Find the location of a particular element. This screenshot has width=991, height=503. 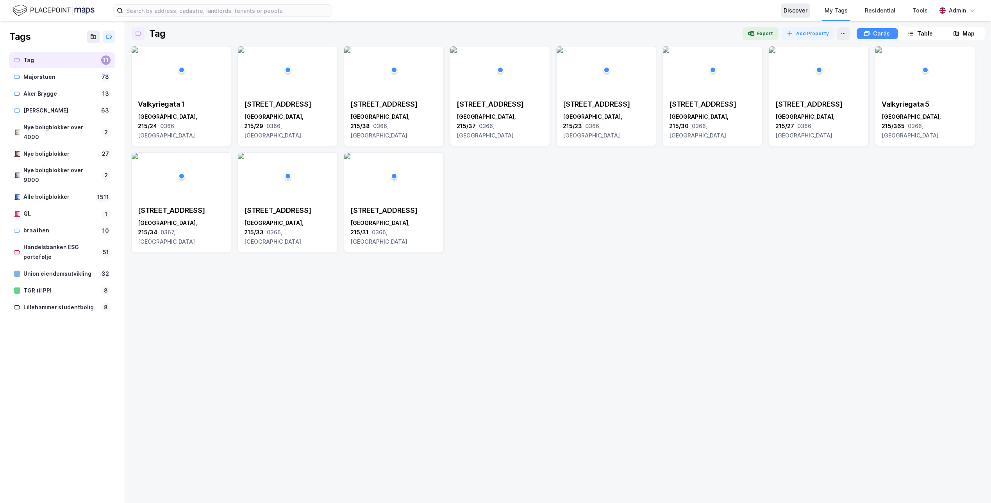

div: Table is located at coordinates (925, 34).